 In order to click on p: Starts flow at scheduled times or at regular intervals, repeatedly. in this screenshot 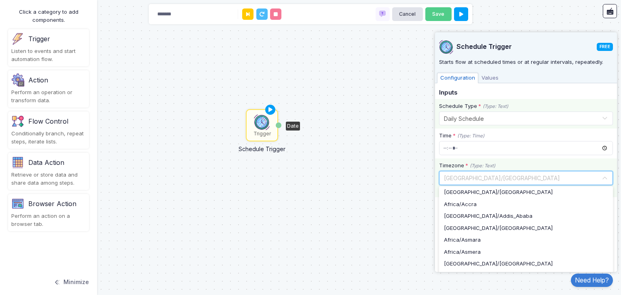, I will do `click(526, 62)`.